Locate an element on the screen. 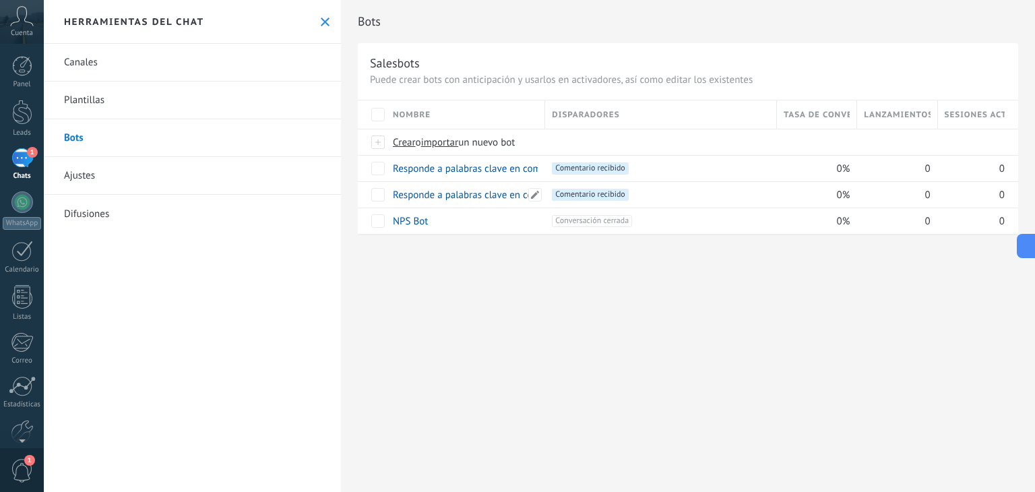 The width and height of the screenshot is (1035, 492). span: Crear is located at coordinates (404, 142).